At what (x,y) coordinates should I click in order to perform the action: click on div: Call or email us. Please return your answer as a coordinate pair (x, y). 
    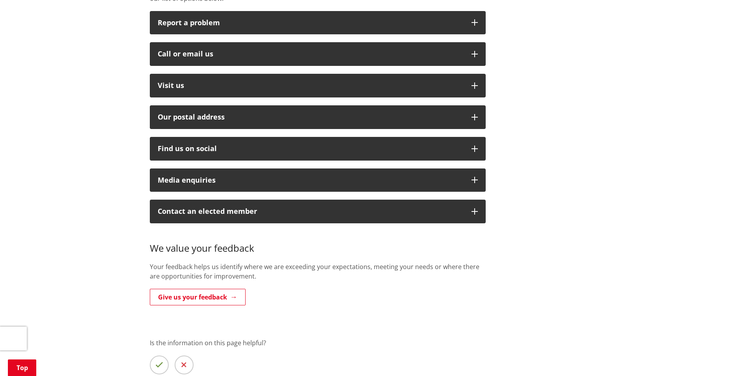
    Looking at the image, I should click on (311, 54).